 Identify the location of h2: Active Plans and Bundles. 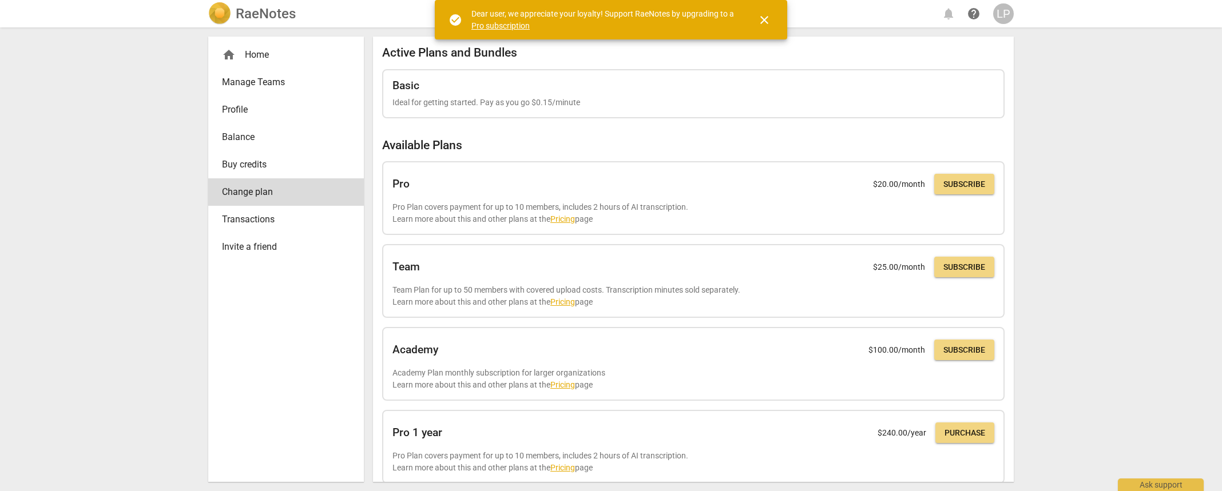
(693, 53).